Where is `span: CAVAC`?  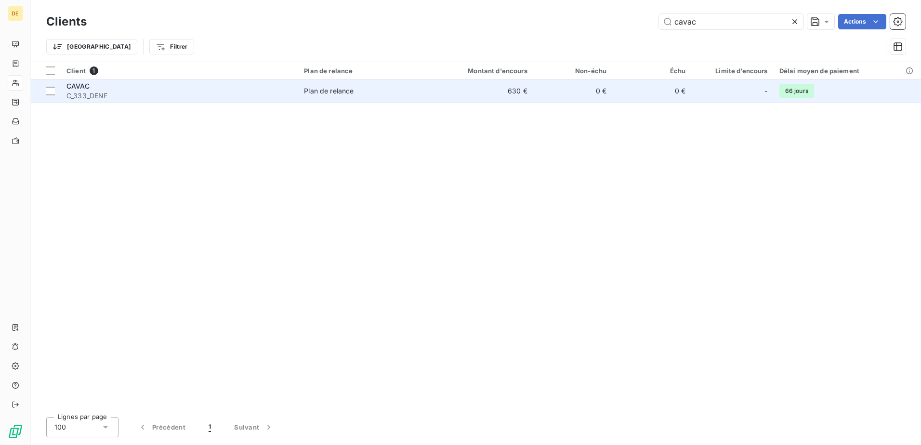
span: CAVAC is located at coordinates (78, 86).